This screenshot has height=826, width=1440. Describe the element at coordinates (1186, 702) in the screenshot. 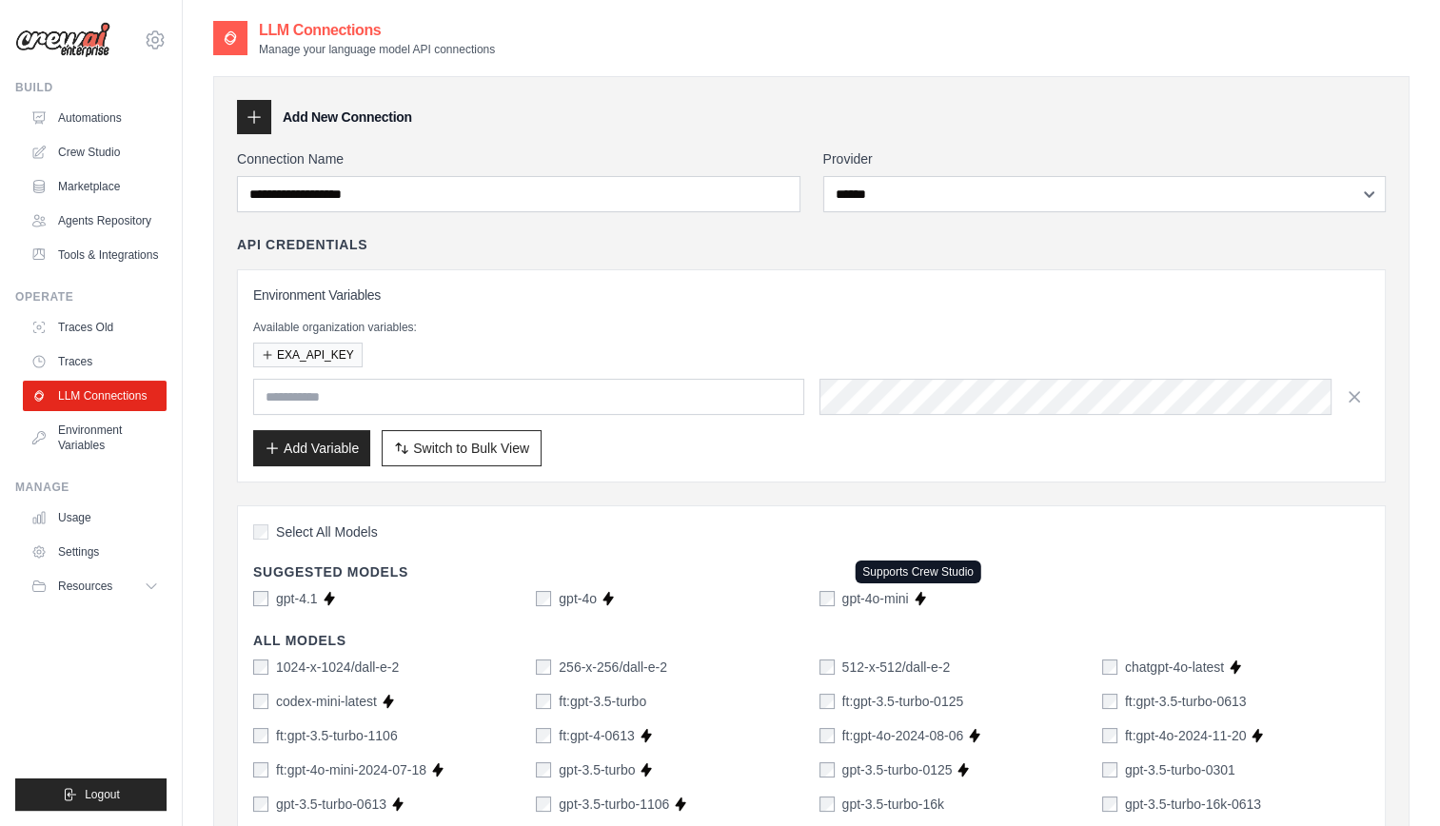

I see `label: ft:gpt-3.5-turbo-0613` at that location.